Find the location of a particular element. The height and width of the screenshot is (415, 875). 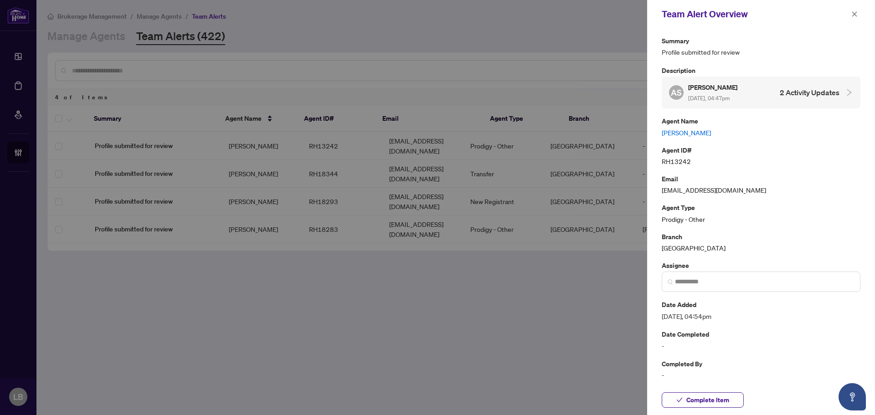

span: AS is located at coordinates (676, 93).